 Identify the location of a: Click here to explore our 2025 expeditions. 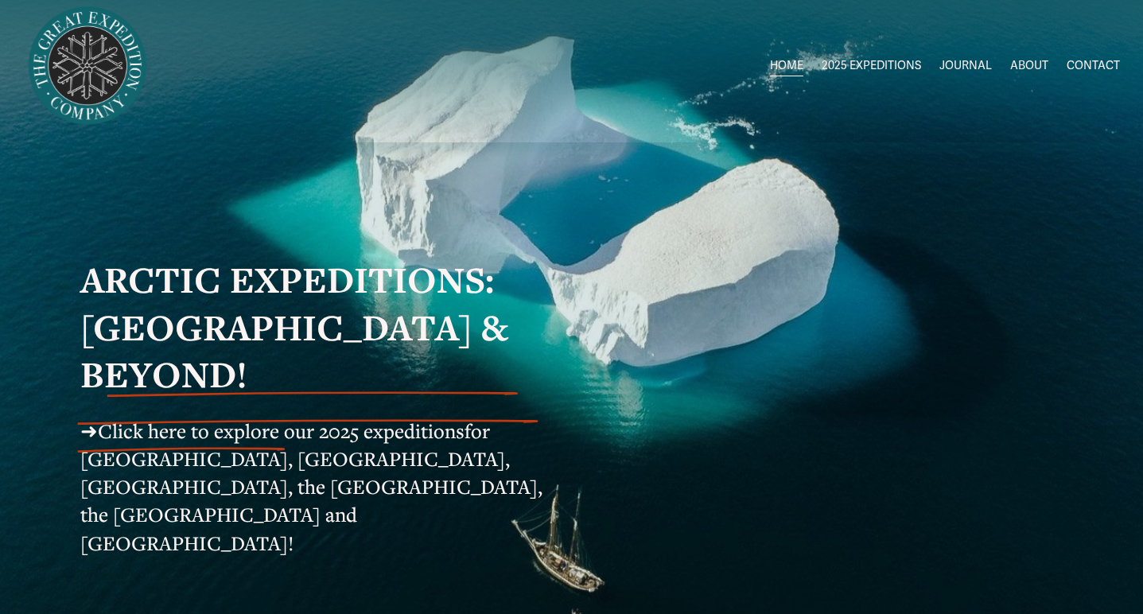
(281, 430).